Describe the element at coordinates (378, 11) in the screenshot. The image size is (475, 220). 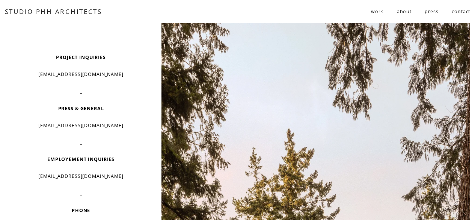
I see `span: work` at that location.